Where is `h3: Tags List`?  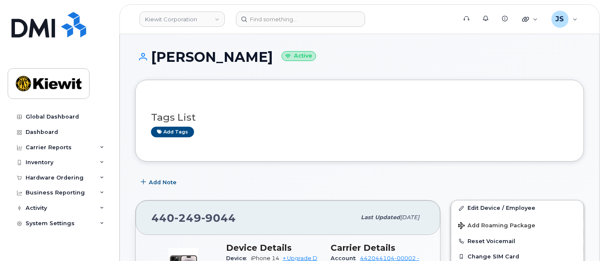 h3: Tags List is located at coordinates (359, 117).